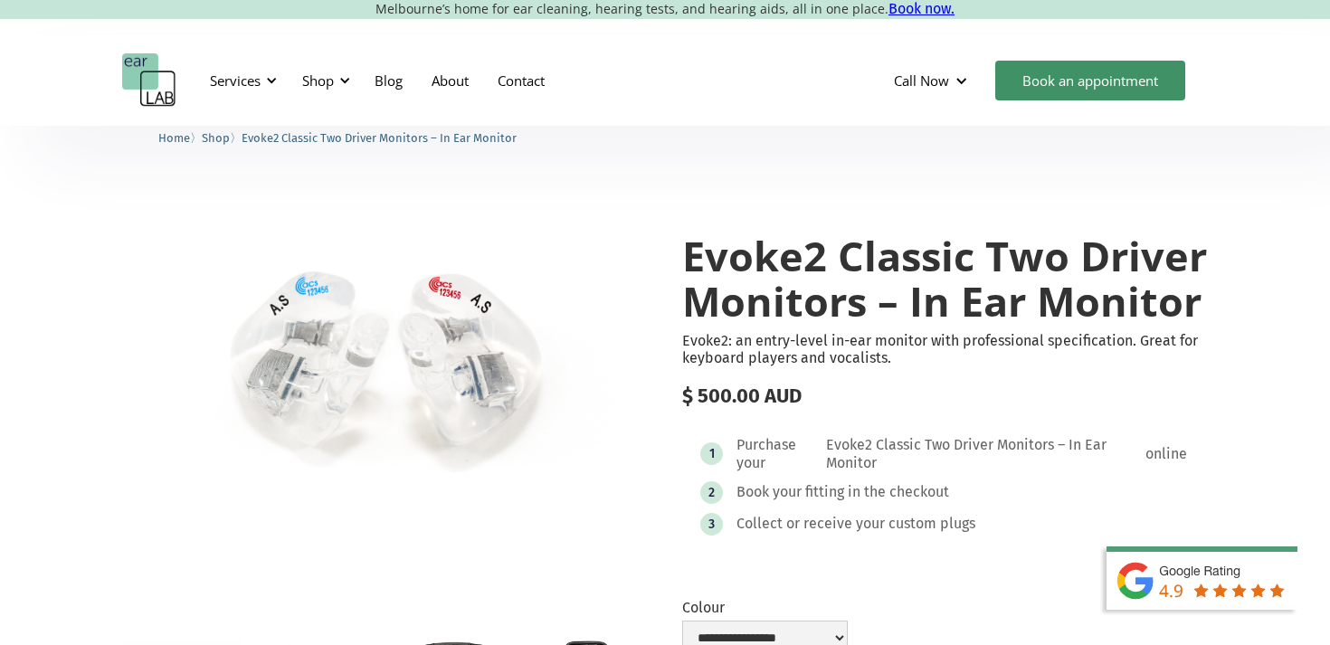  I want to click on a: Blog, so click(388, 81).